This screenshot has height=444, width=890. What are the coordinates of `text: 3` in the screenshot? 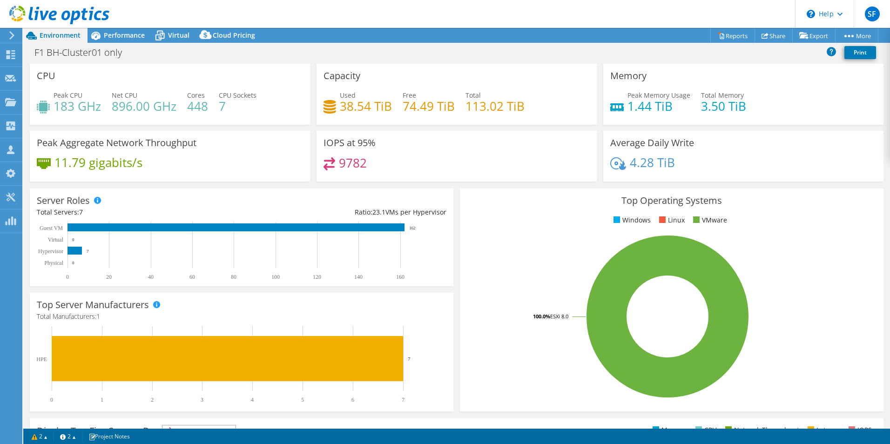 It's located at (202, 400).